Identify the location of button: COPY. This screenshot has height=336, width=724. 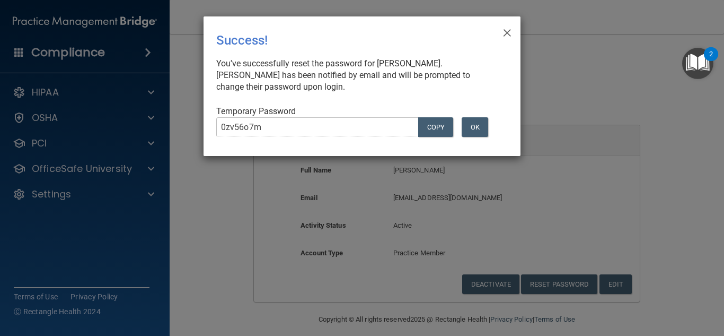
(436, 127).